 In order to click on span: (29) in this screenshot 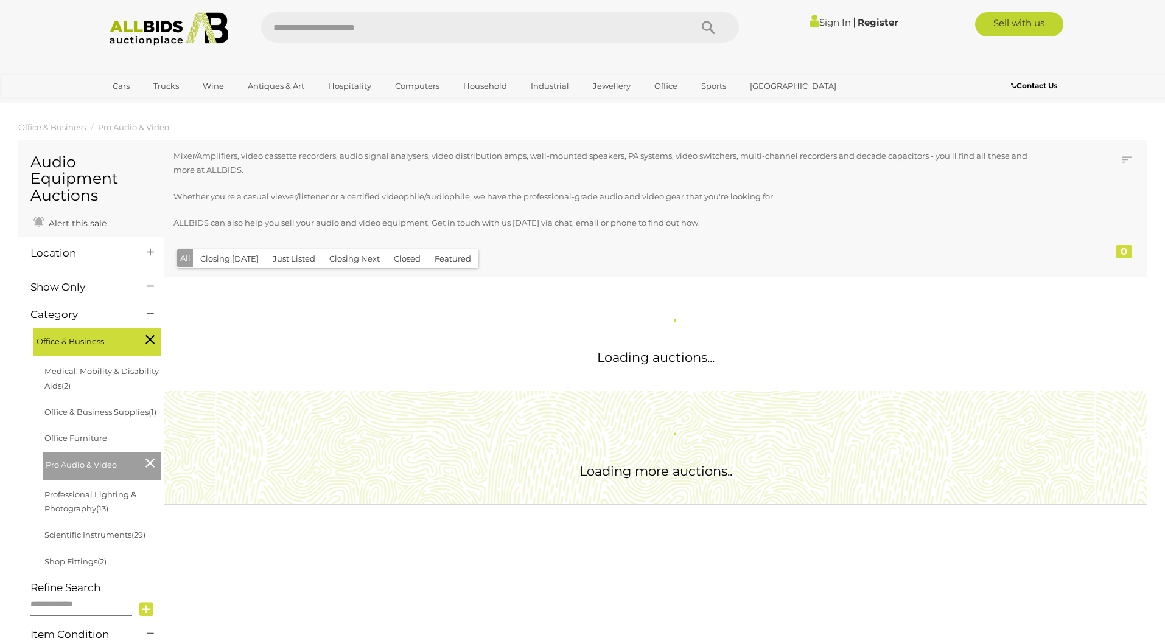, I will do `click(138, 535)`.